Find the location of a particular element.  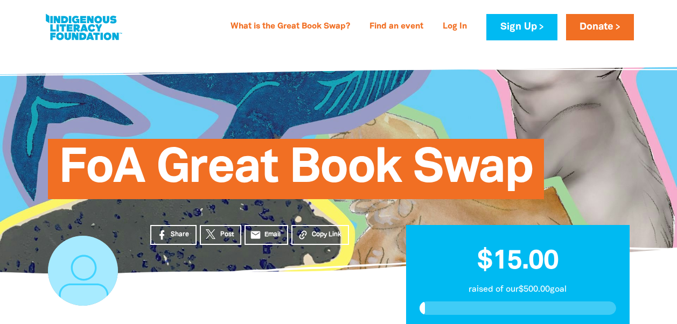

span: Post is located at coordinates (227, 235).